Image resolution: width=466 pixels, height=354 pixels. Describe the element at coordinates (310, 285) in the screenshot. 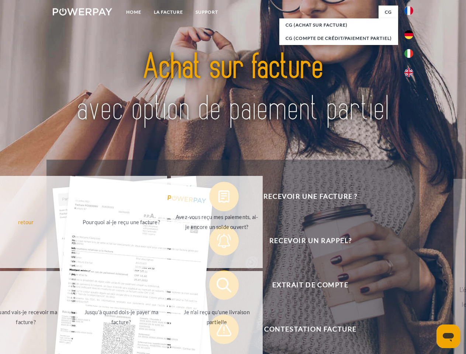

I see `span: Extrait de compte` at that location.